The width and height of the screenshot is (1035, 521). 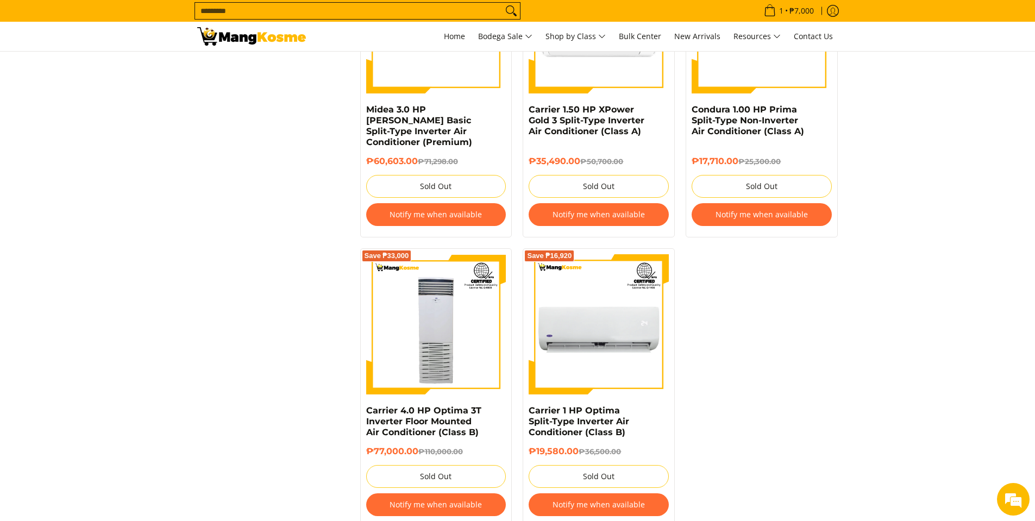 I want to click on h6: ₱35,490.00, so click(x=599, y=161).